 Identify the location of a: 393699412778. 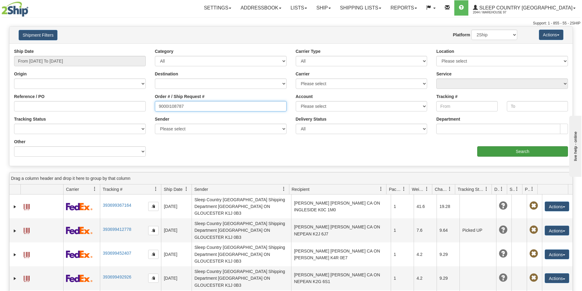
(117, 230).